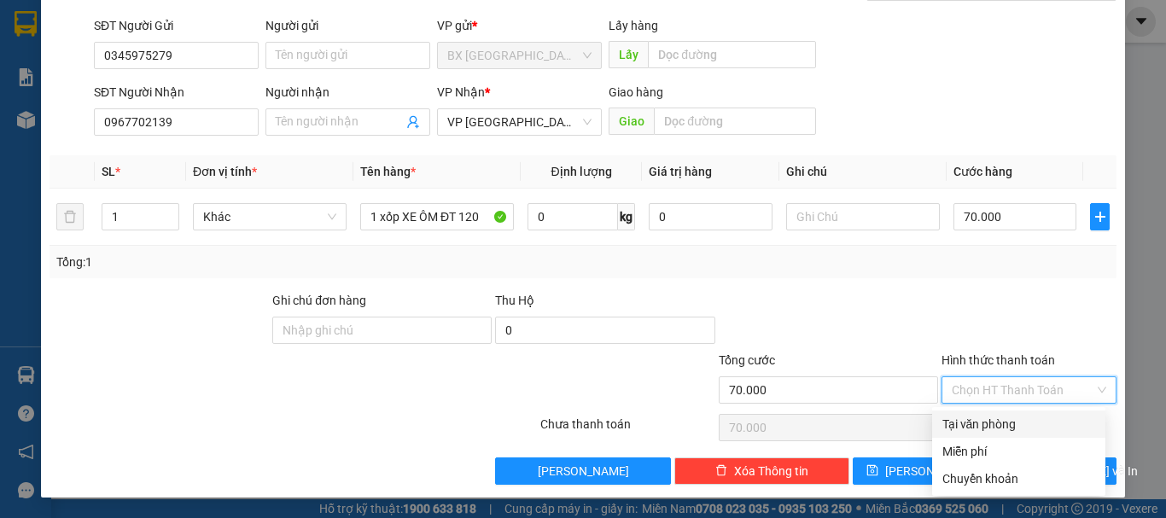 The height and width of the screenshot is (518, 1166). Describe the element at coordinates (761, 471) in the screenshot. I see `button: deleteXóa Thông tin` at that location.